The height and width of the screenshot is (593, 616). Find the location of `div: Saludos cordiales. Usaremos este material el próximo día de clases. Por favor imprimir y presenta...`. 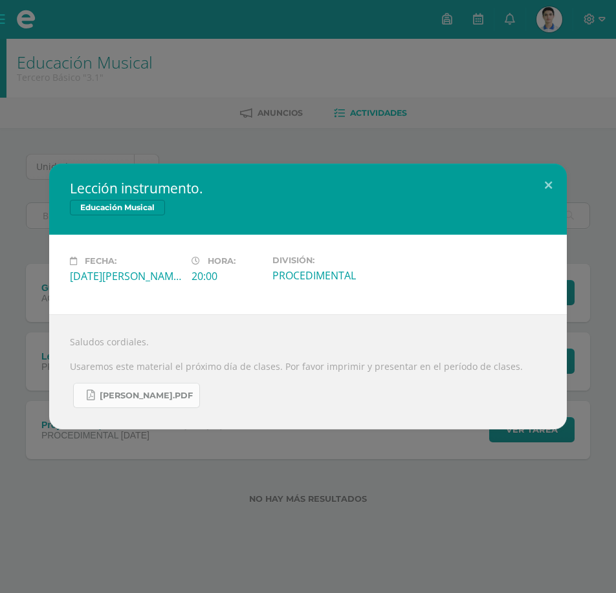

div: Saludos cordiales. Usaremos este material el próximo día de clases. Por favor imprimir y presenta... is located at coordinates (308, 372).